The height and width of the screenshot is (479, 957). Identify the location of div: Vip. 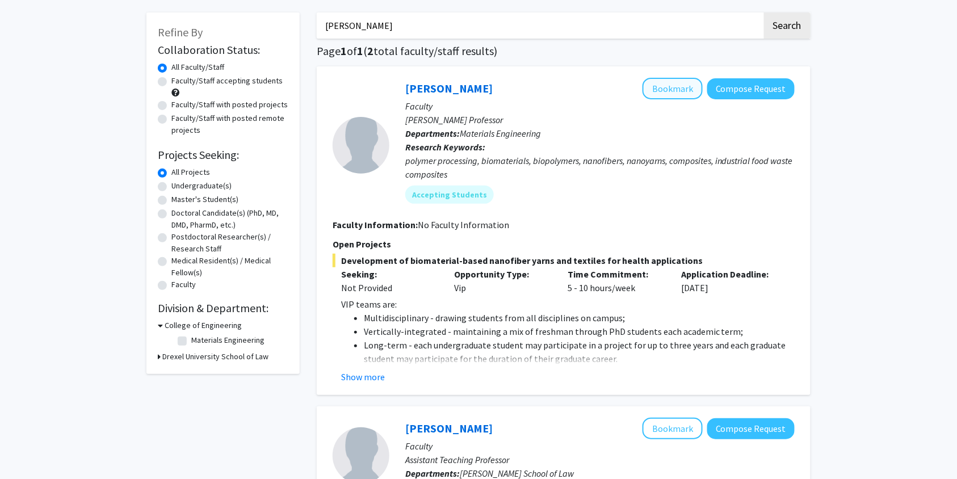
(503, 281).